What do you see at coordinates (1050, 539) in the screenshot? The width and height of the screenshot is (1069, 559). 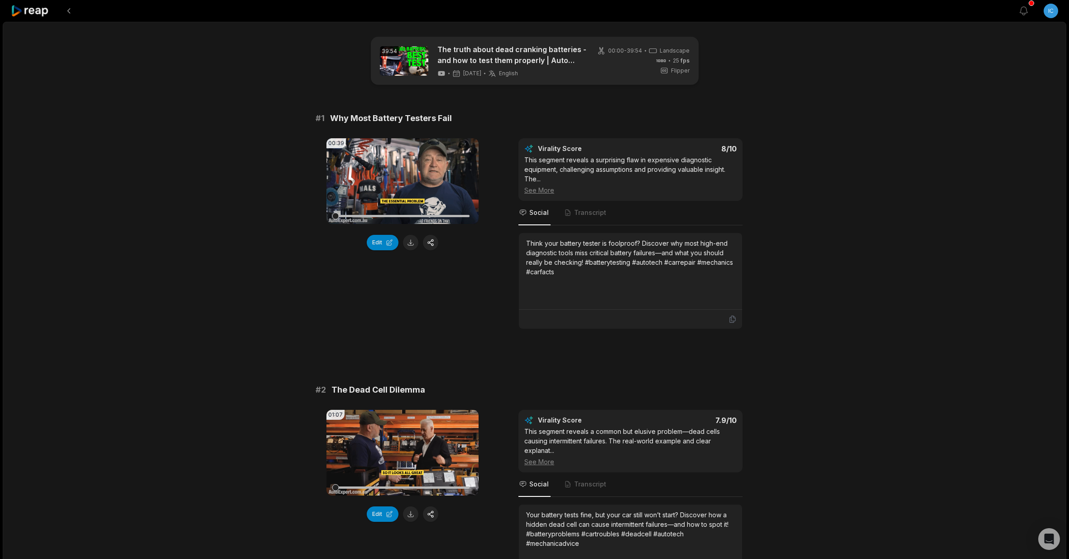 I see `div: Open Intercom Messenger` at bounding box center [1050, 539].